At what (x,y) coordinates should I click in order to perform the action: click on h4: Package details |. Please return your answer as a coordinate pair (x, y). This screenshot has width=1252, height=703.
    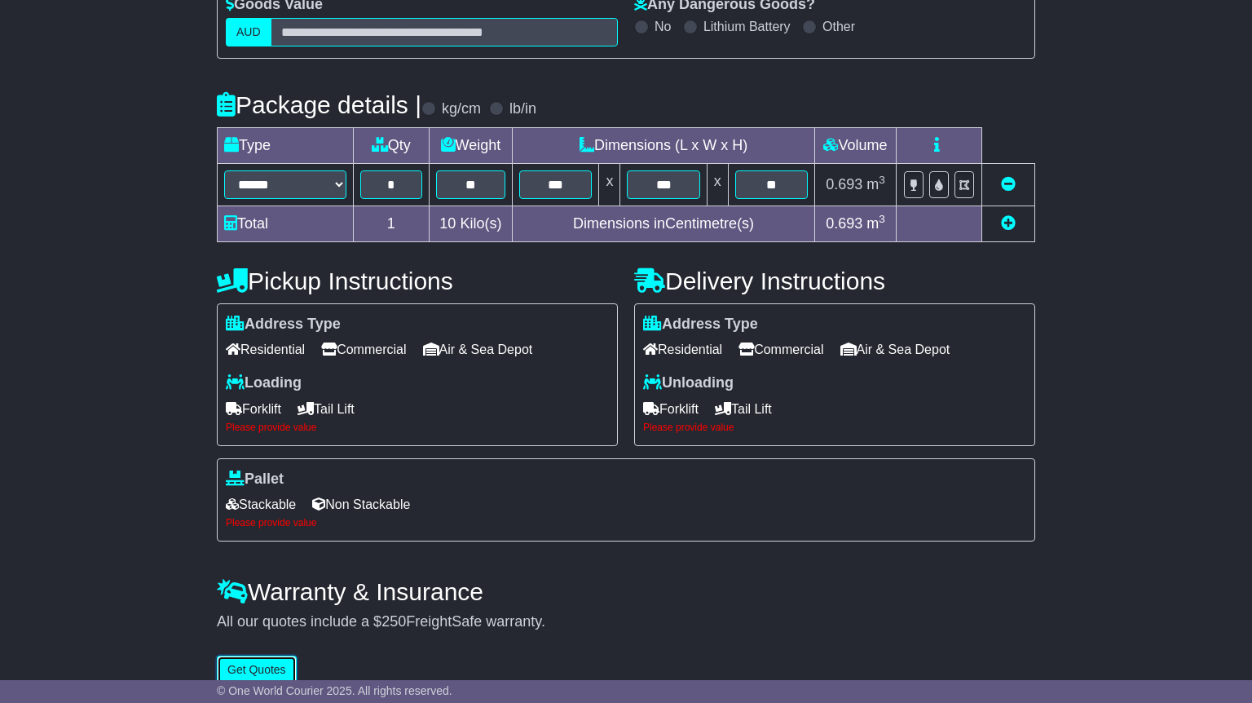
    Looking at the image, I should click on (319, 104).